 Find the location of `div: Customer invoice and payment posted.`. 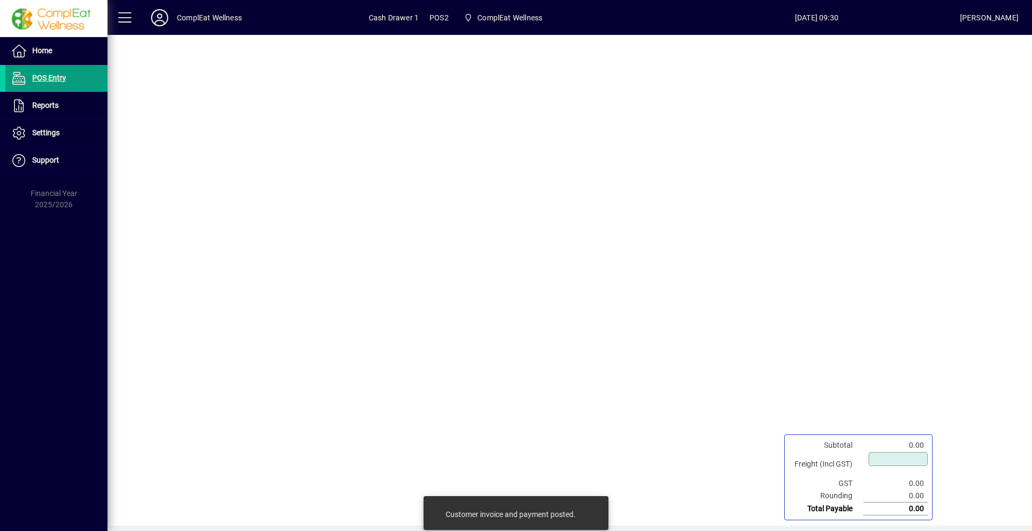

div: Customer invoice and payment posted. is located at coordinates (510, 515).